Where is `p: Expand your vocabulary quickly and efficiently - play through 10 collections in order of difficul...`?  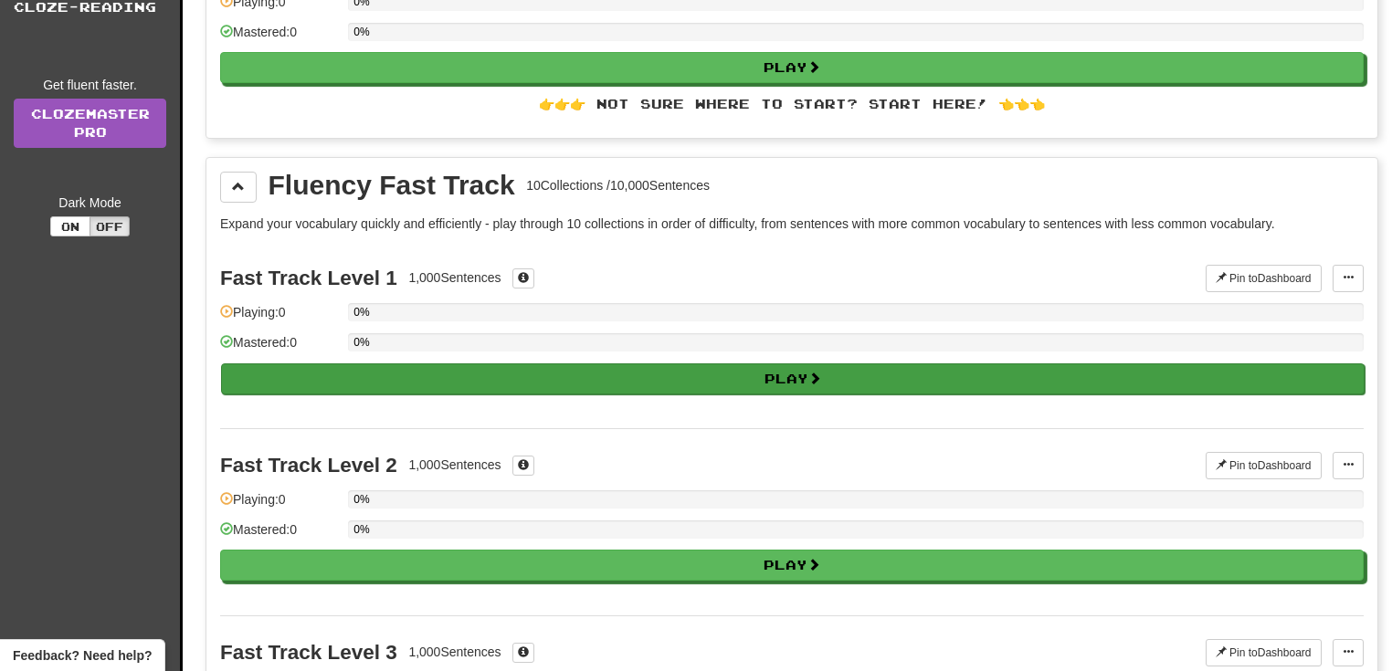 p: Expand your vocabulary quickly and efficiently - play through 10 collections in order of difficul... is located at coordinates (792, 224).